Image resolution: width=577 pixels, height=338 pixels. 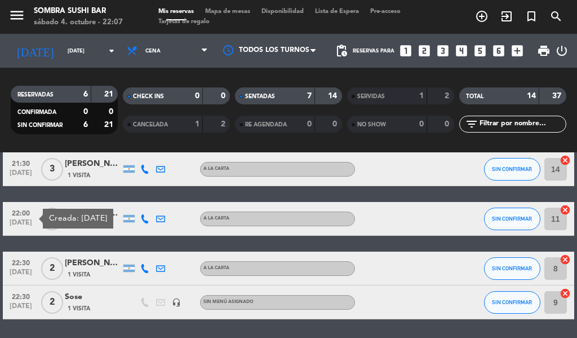 I want to click on button: menu, so click(x=17, y=17).